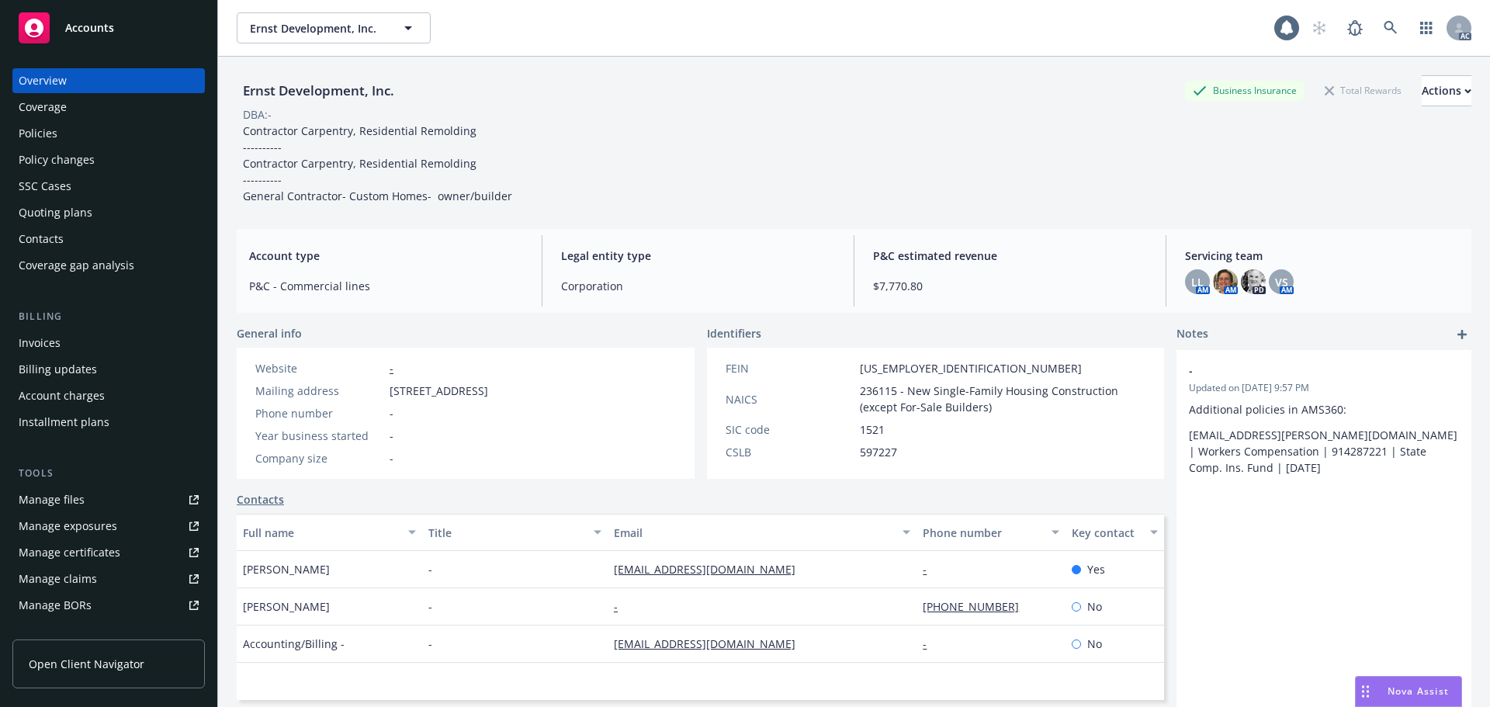 The height and width of the screenshot is (707, 1490). I want to click on span: 1521, so click(872, 429).